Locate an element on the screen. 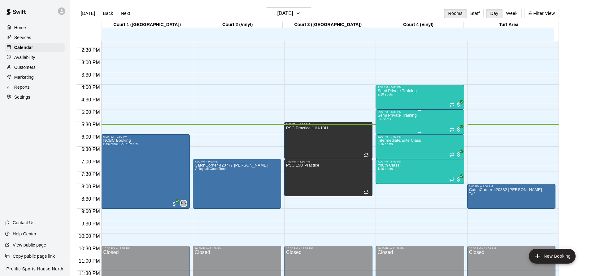 The height and width of the screenshot is (276, 592). a: Services is located at coordinates (35, 37).